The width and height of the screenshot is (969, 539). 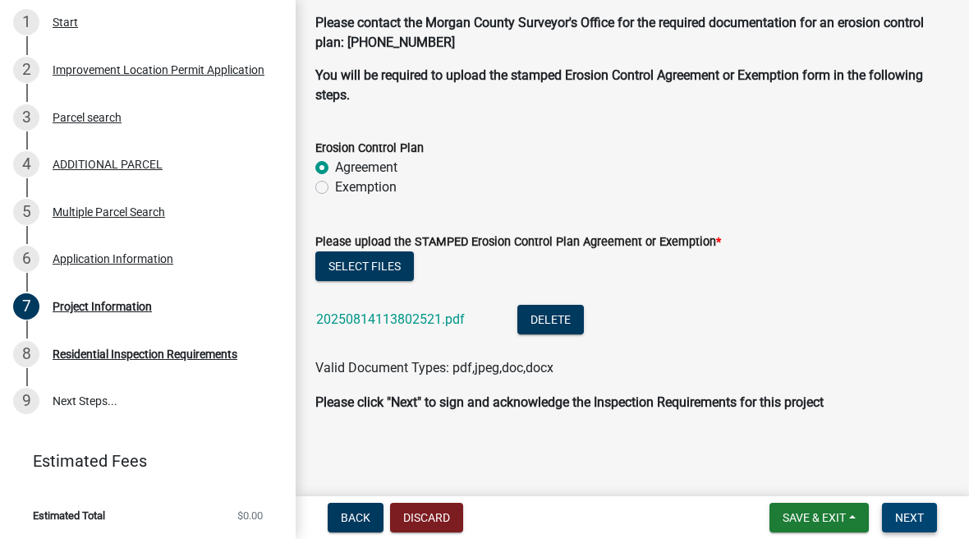 What do you see at coordinates (518, 242) in the screenshot?
I see `label: Please upload the STAMPED Erosion Control Plan Agreement or Exemption` at bounding box center [518, 242].